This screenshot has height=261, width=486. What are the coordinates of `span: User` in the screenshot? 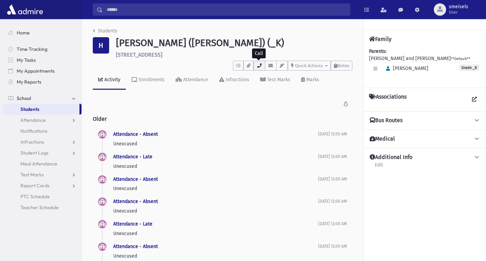 It's located at (458, 12).